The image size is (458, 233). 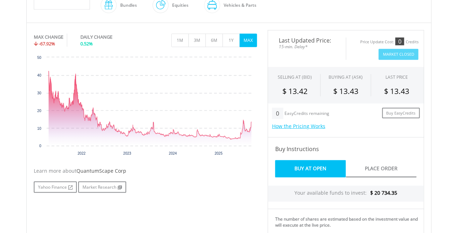 I want to click on text: 20, so click(x=39, y=111).